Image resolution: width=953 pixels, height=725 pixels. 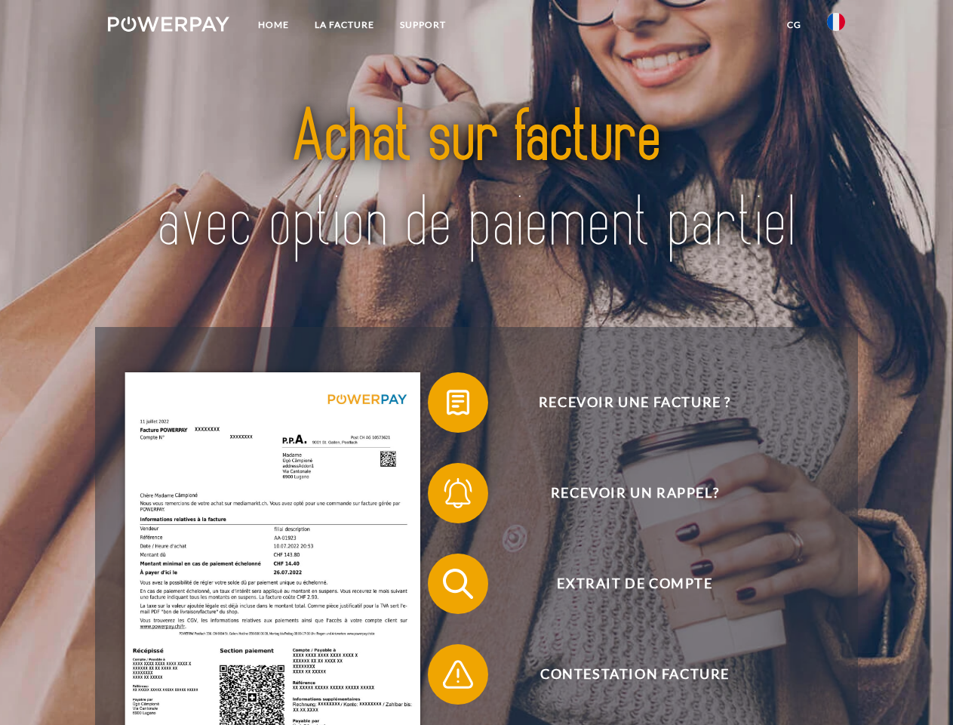 I want to click on a: Recevoir une facture ?, so click(x=624, y=402).